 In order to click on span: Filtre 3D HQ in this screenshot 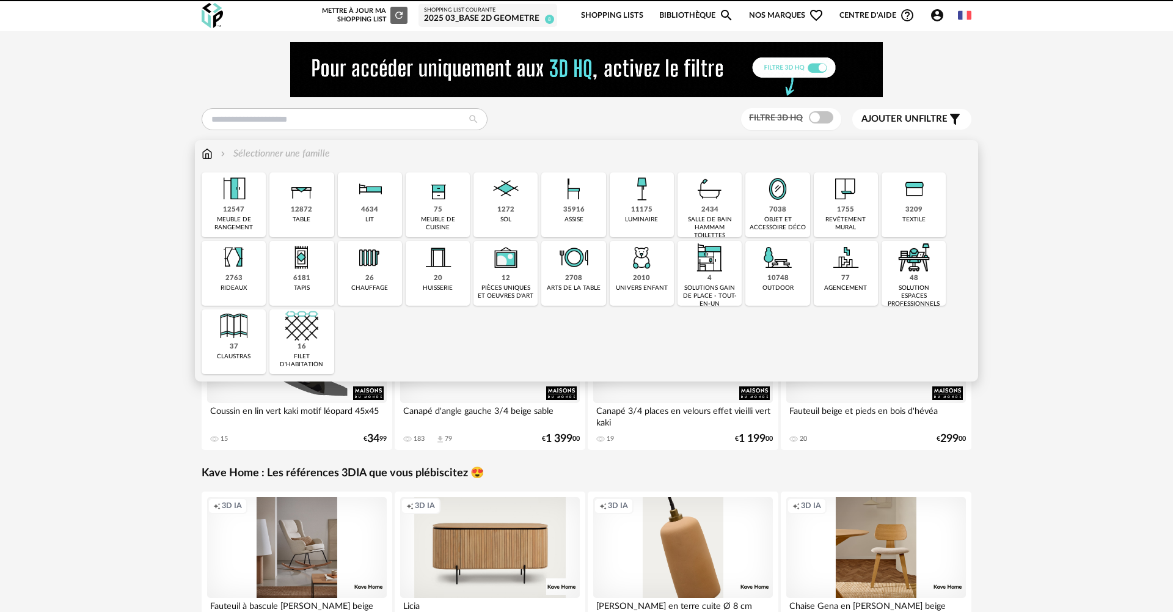, I will do `click(776, 118)`.